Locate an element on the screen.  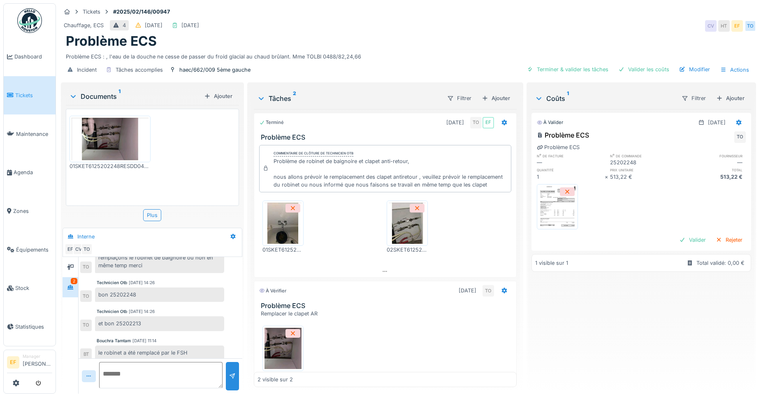
a: Stock is located at coordinates (30, 288).